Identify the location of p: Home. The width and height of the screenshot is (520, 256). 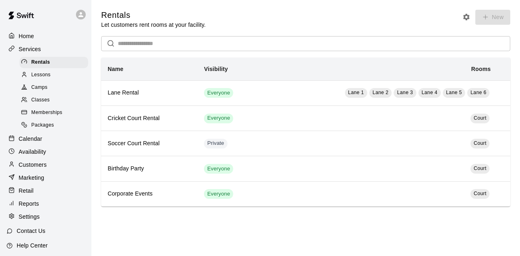
(26, 36).